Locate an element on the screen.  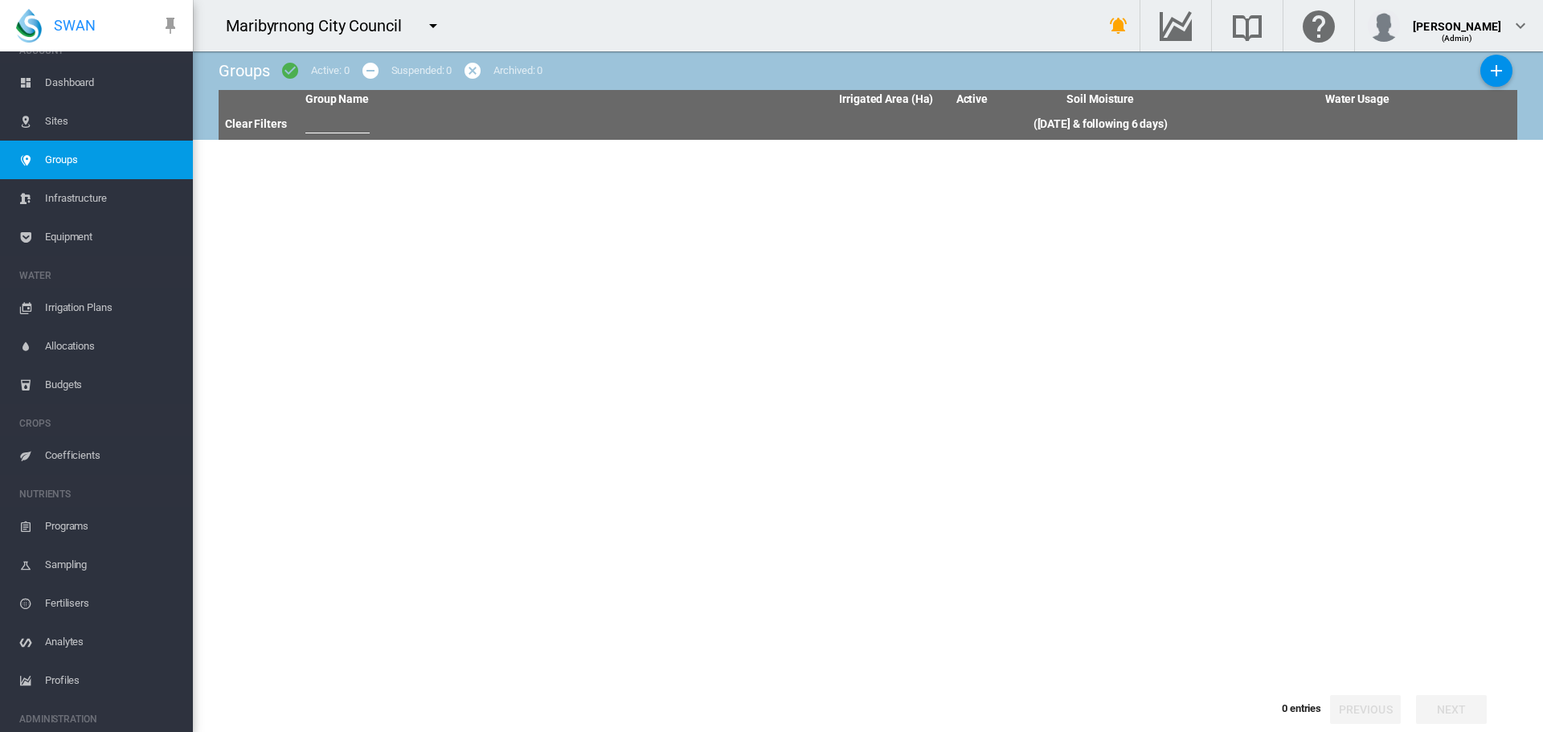
button: icon-bell-ring is located at coordinates (1119, 26).